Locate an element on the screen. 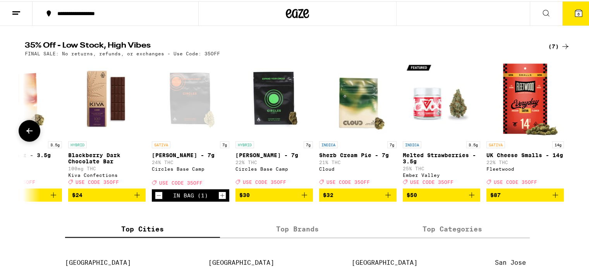 This screenshot has width=589, height=269. p: 25% THC is located at coordinates (442, 167).